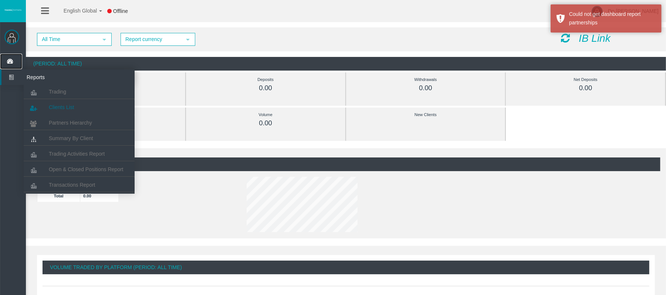 This screenshot has width=666, height=295. Describe the element at coordinates (585, 79) in the screenshot. I see `div: Net Deposits` at that location.